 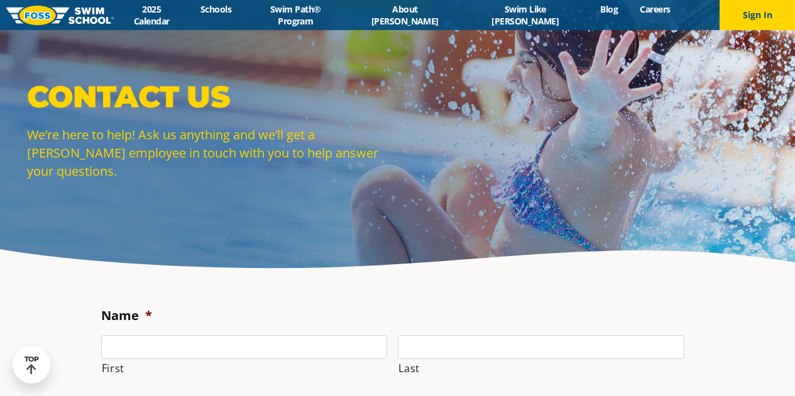 What do you see at coordinates (654, 9) in the screenshot?
I see `a: Careers` at bounding box center [654, 9].